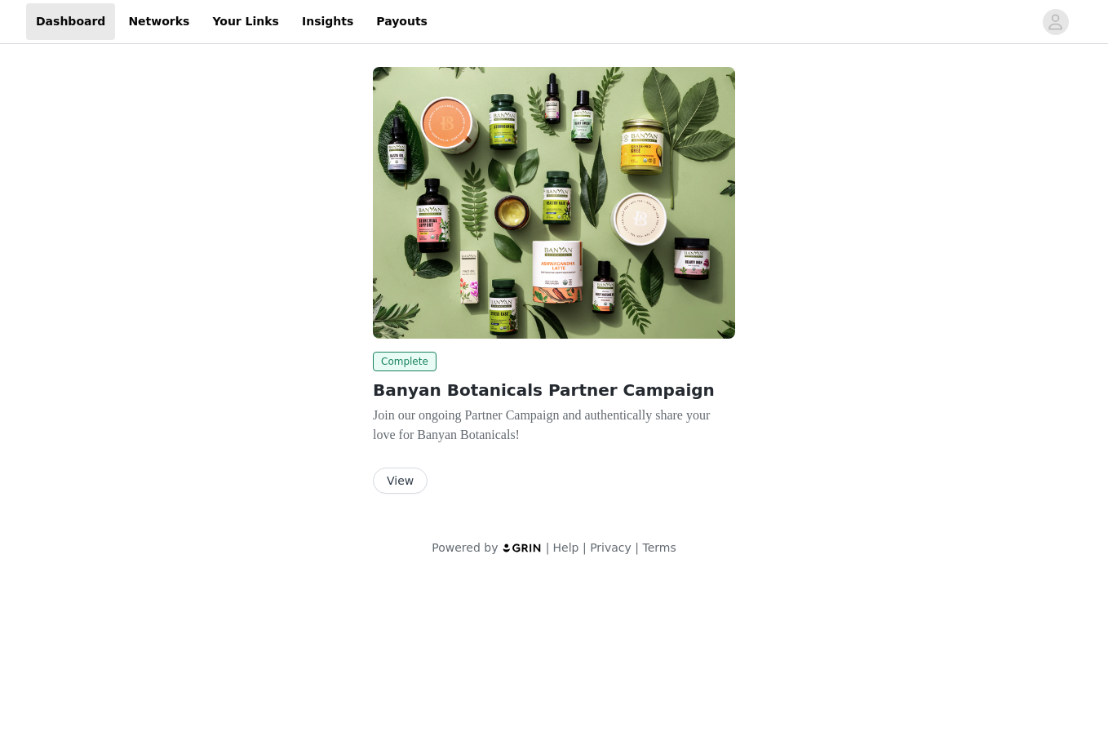 This screenshot has width=1108, height=732. What do you see at coordinates (70, 21) in the screenshot?
I see `a: Dashboard` at bounding box center [70, 21].